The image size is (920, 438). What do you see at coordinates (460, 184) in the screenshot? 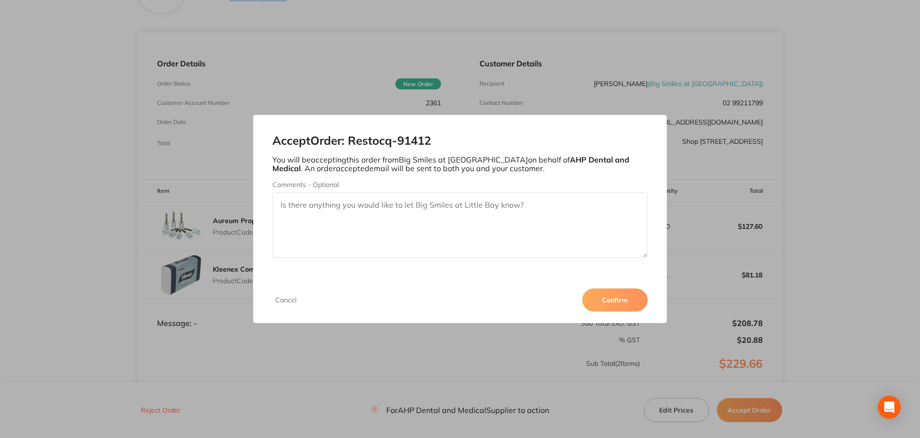
I see `label: Comments - Optional` at bounding box center [460, 184].